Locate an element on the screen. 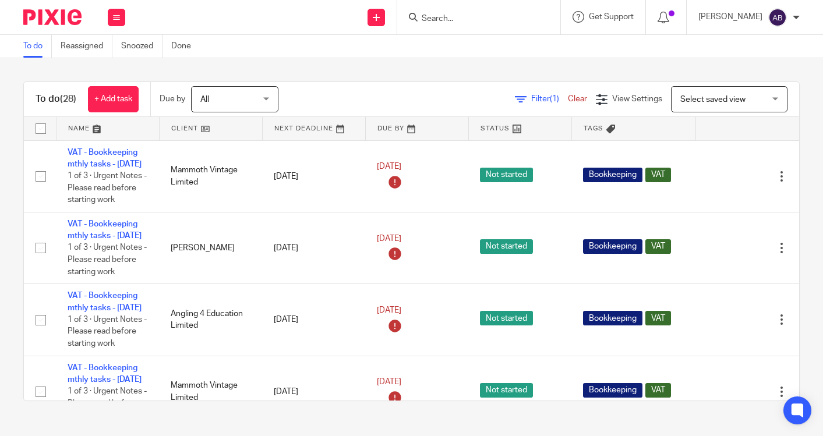  span: View Settings is located at coordinates (637, 99).